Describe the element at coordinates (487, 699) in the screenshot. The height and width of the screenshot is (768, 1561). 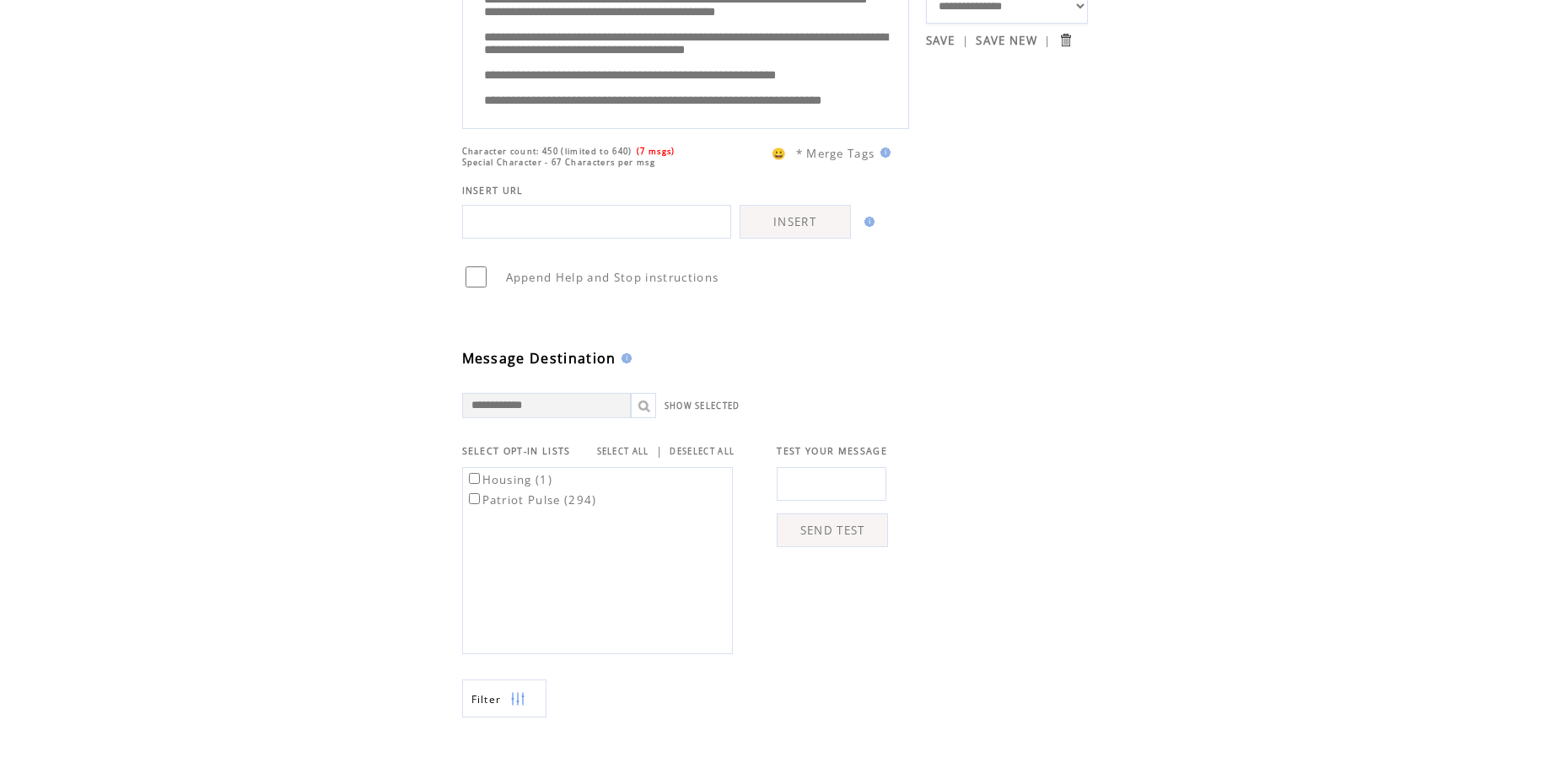
I see `span: Show filters` at that location.